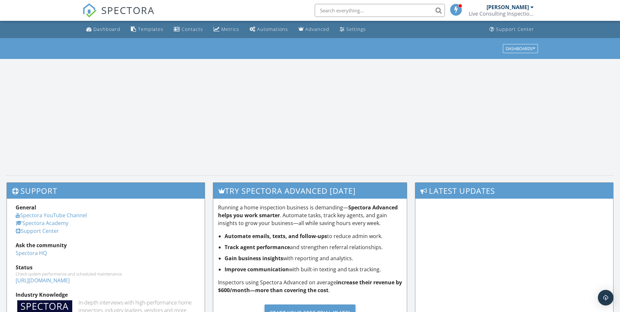  I want to click on div: Contacts, so click(192, 29).